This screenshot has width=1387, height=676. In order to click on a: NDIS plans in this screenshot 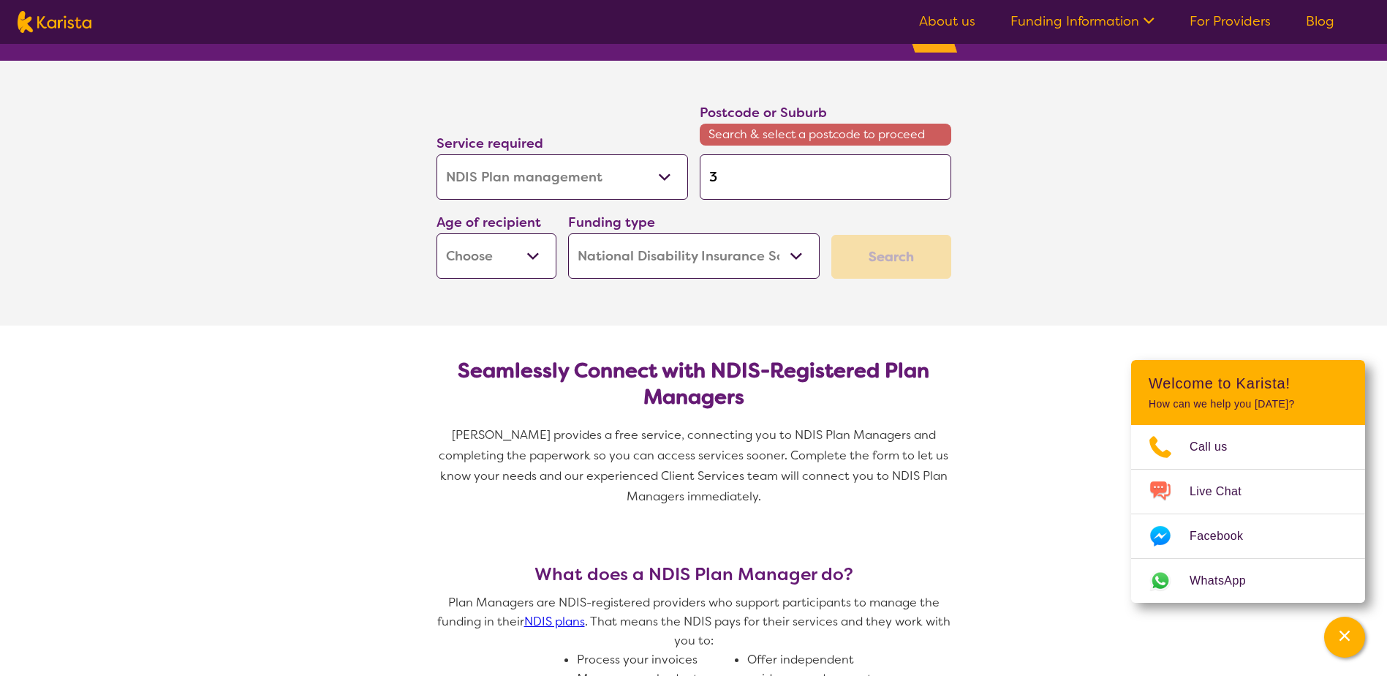, I will do `click(554, 621)`.